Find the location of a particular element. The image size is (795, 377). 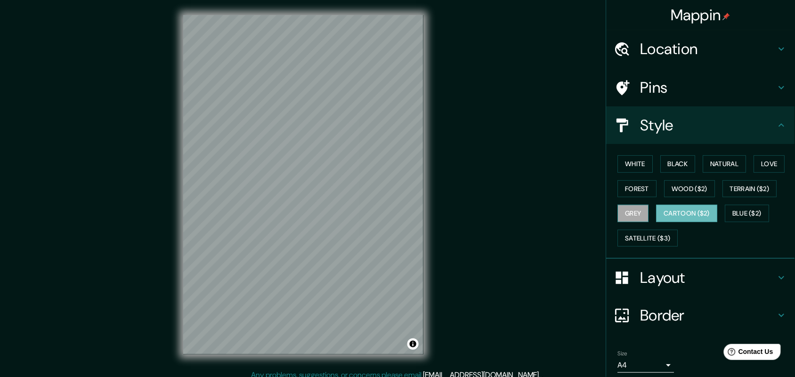

div: Location is located at coordinates (700, 49).